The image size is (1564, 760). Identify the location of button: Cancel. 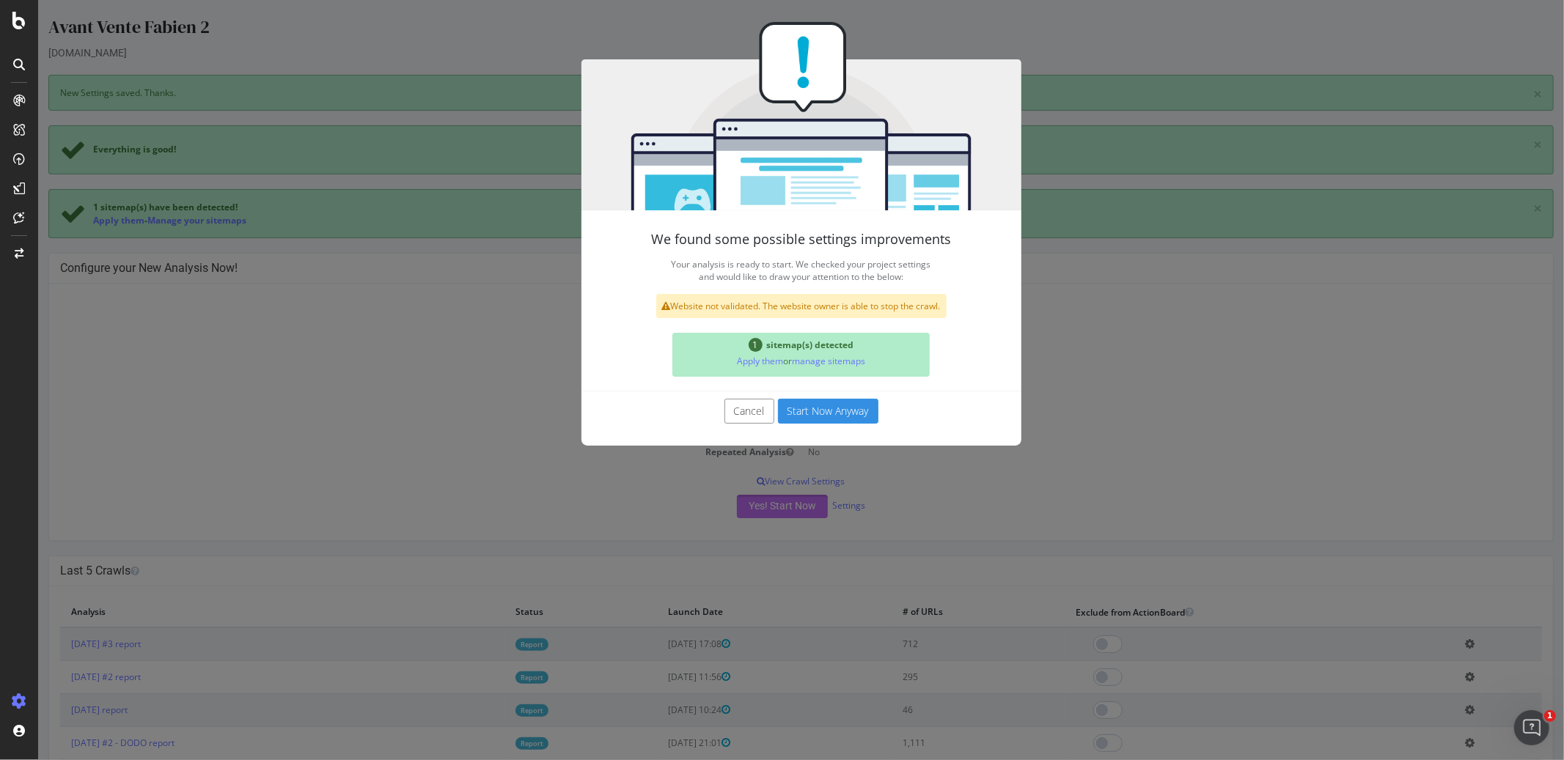
(711, 411).